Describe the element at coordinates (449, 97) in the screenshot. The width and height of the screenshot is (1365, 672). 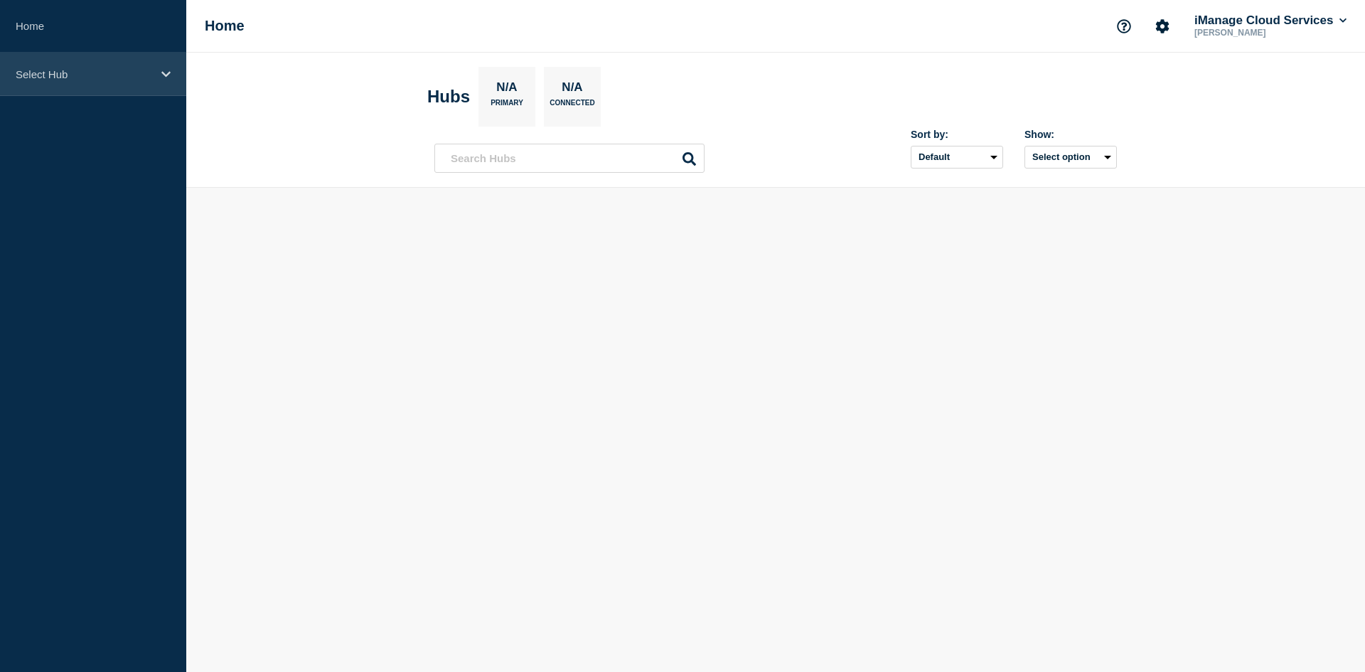
I see `h2: Hubs` at that location.